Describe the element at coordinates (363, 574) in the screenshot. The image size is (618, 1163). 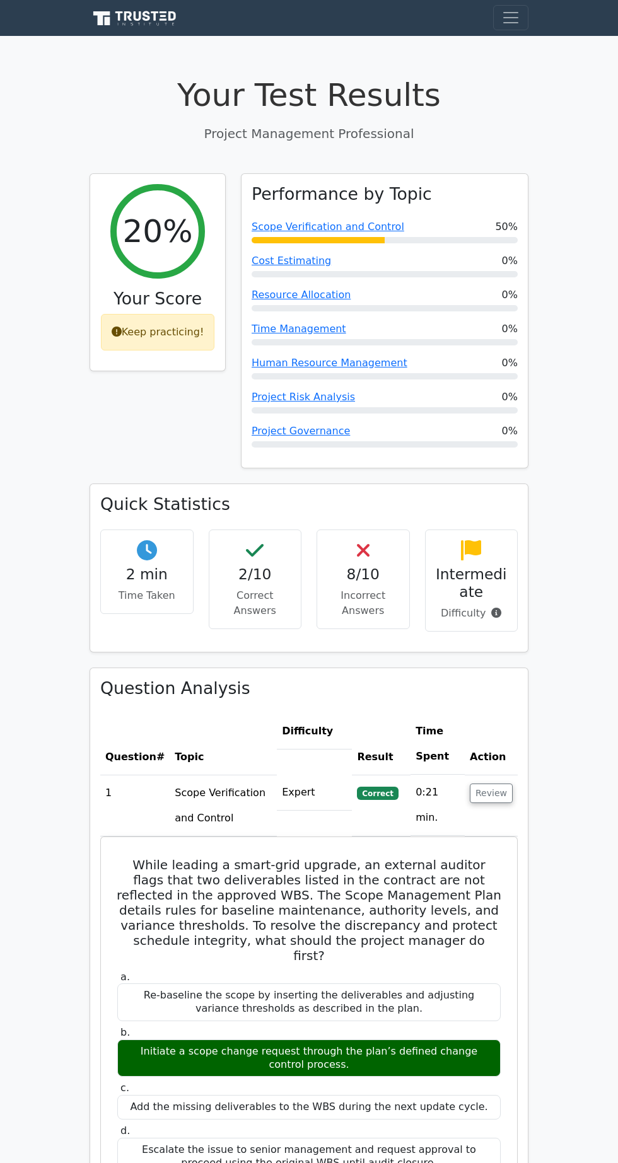
I see `h4: 8/10` at that location.